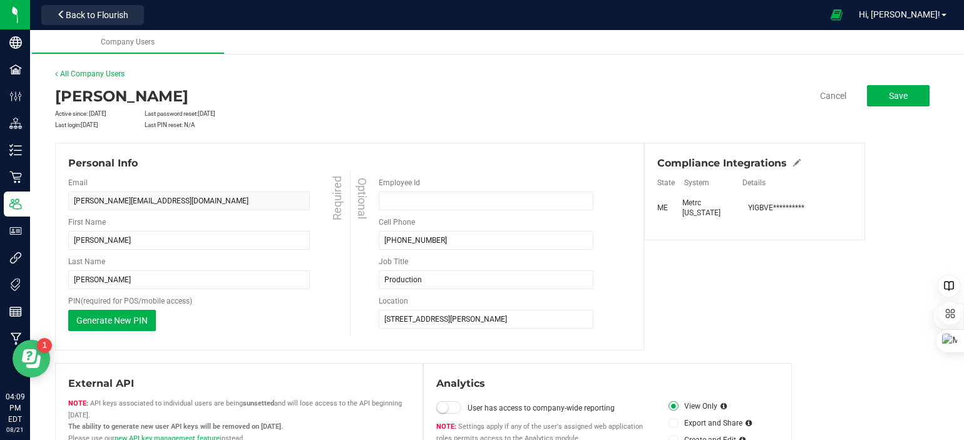 The image size is (964, 440). I want to click on inline-svg: User Roles, so click(16, 231).